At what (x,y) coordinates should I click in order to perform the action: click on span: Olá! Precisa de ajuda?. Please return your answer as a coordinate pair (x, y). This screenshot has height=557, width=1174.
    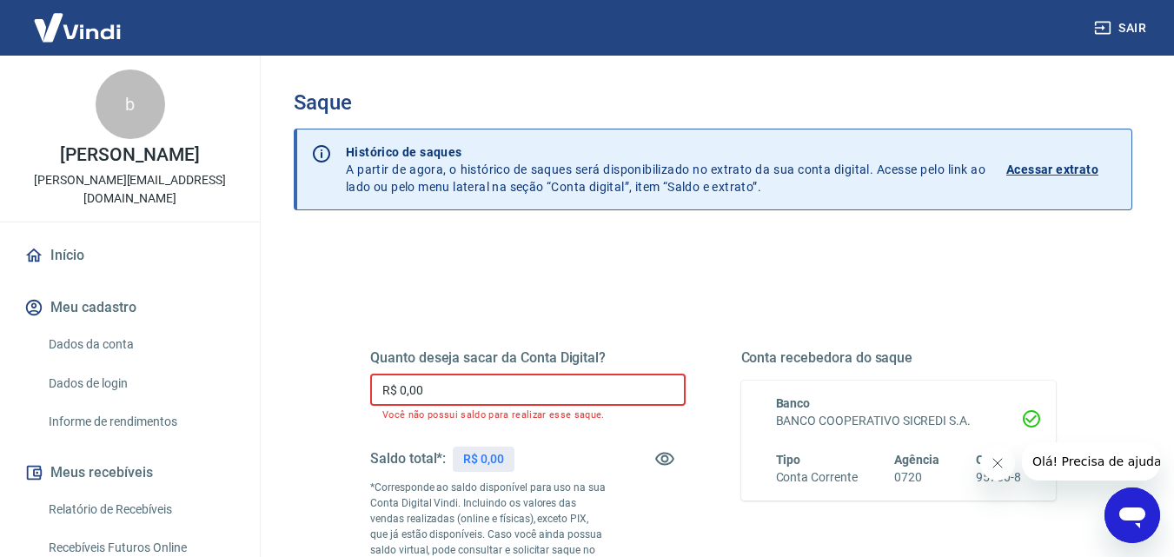
    Looking at the image, I should click on (78, 19).